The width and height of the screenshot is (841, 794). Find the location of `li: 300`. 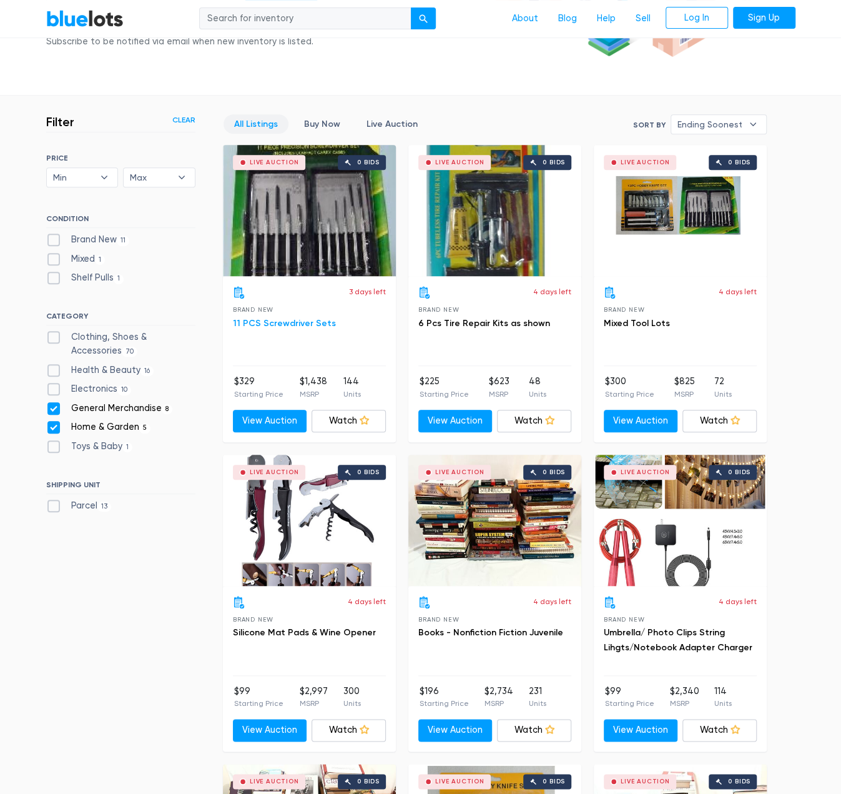

li: 300 is located at coordinates (352, 697).